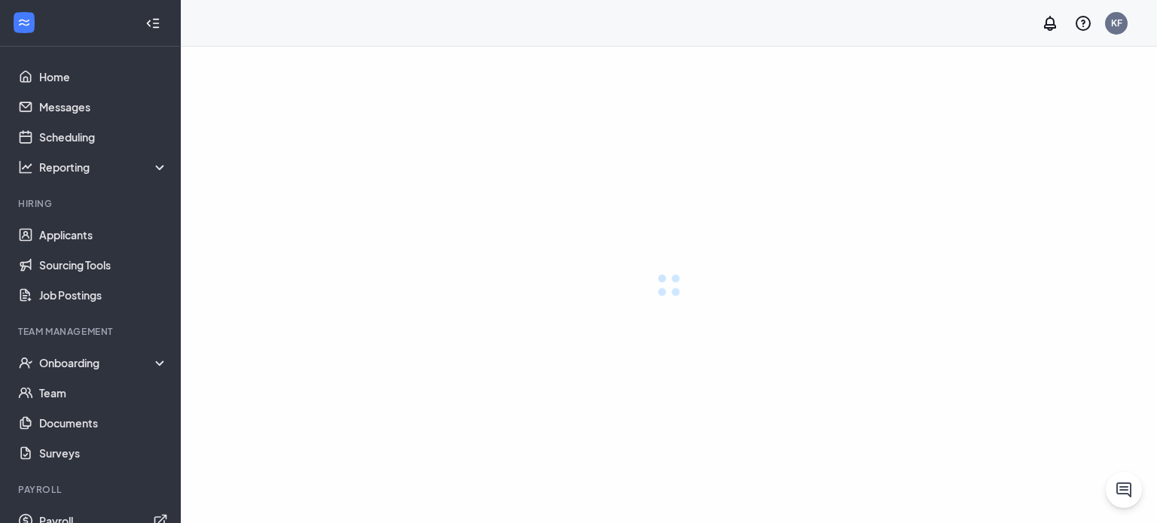 The height and width of the screenshot is (523, 1157). I want to click on a: Messages, so click(103, 107).